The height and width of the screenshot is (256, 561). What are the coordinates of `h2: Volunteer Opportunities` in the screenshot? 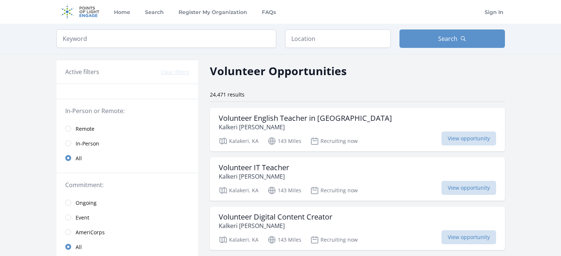 It's located at (278, 71).